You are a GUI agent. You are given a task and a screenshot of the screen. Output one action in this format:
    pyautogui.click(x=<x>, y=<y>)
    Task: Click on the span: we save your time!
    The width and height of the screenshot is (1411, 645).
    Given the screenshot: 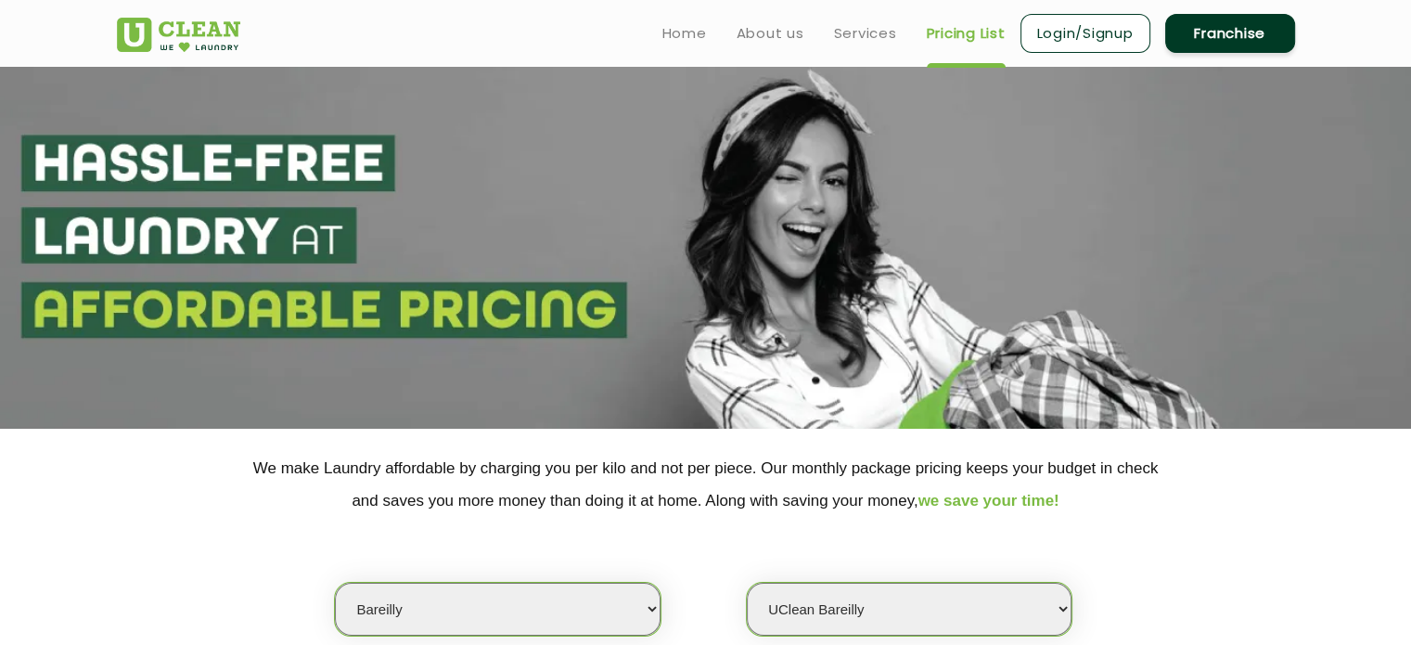 What is the action you would take?
    pyautogui.click(x=989, y=500)
    